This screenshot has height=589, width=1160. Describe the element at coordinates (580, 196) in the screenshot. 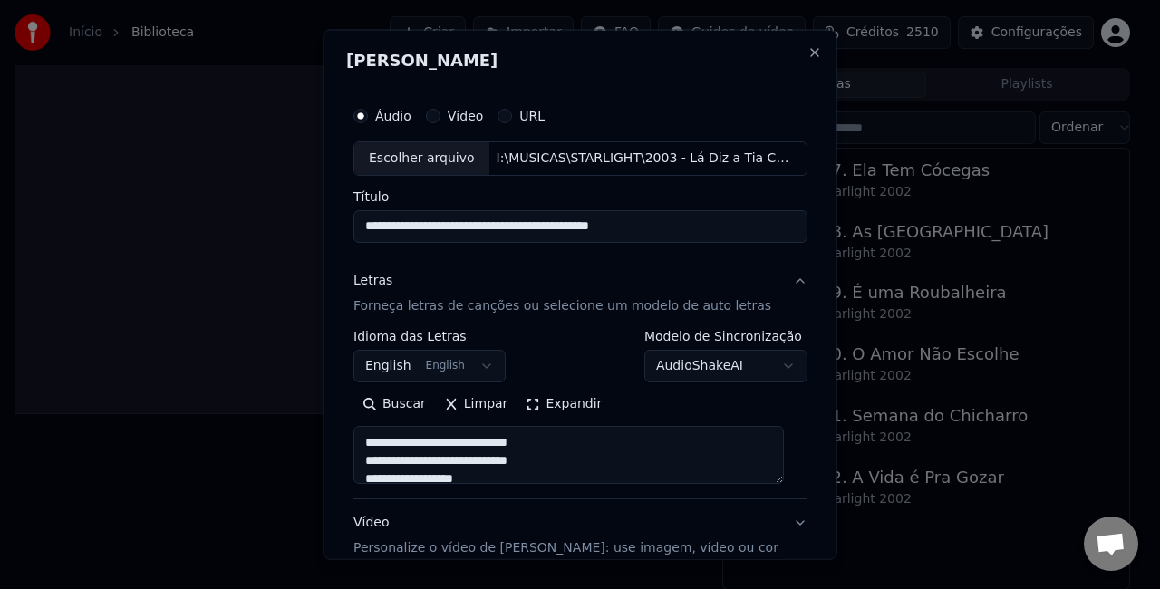

I see `label: Título` at that location.